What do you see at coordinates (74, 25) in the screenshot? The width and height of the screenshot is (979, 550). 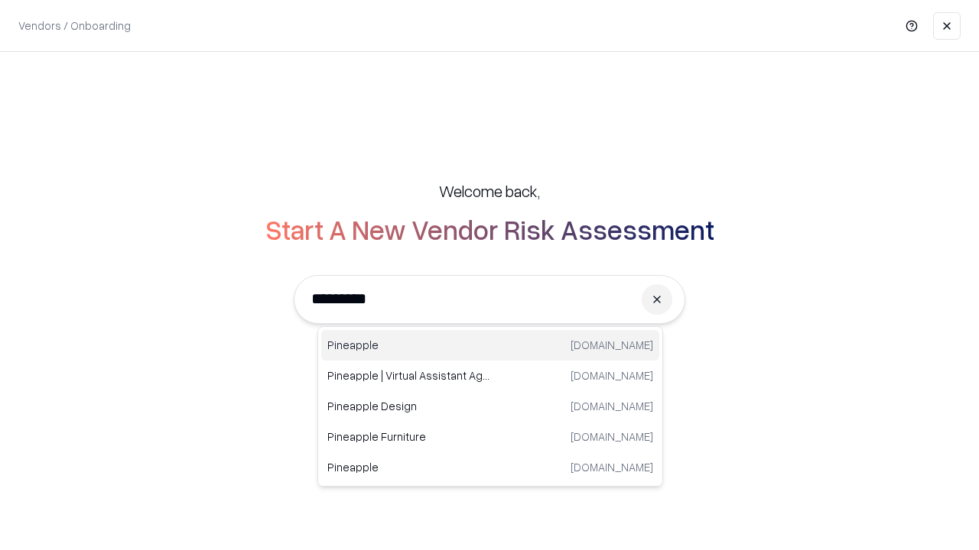 I see `p: Vendors / Onboarding` at bounding box center [74, 25].